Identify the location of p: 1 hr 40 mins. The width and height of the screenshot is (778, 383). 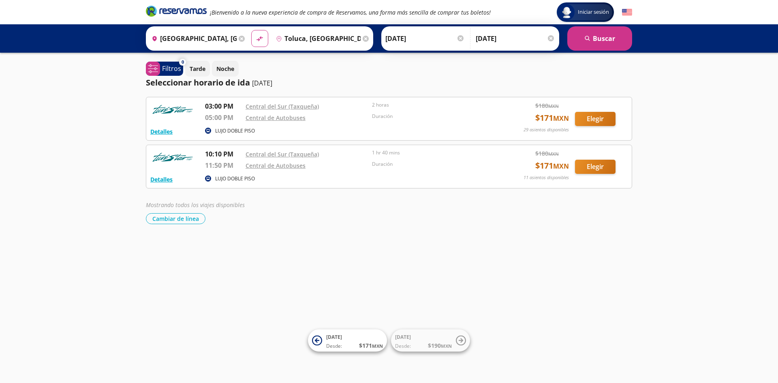
(433, 153).